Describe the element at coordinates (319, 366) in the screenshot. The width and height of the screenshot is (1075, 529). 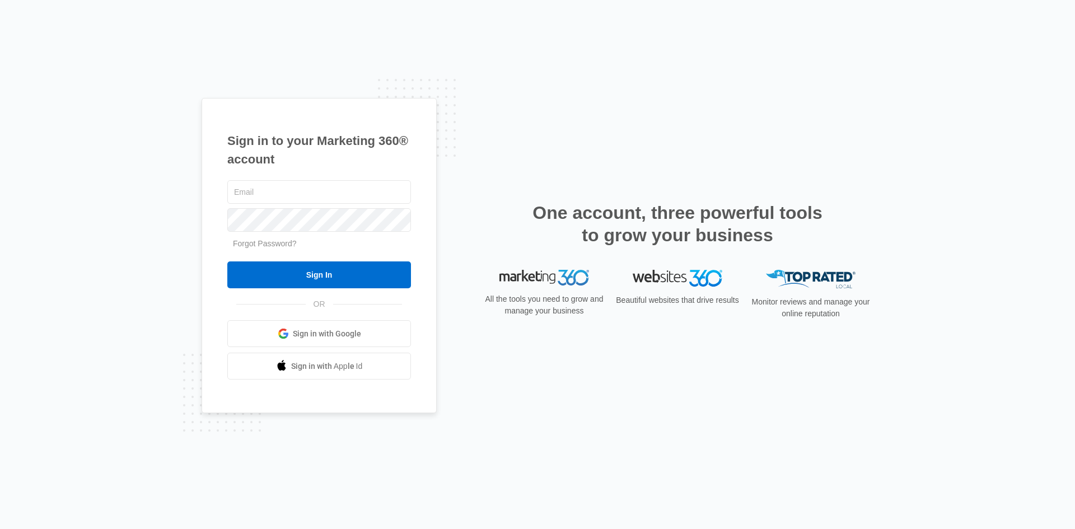
I see `a: Sign in with Apple Id` at that location.